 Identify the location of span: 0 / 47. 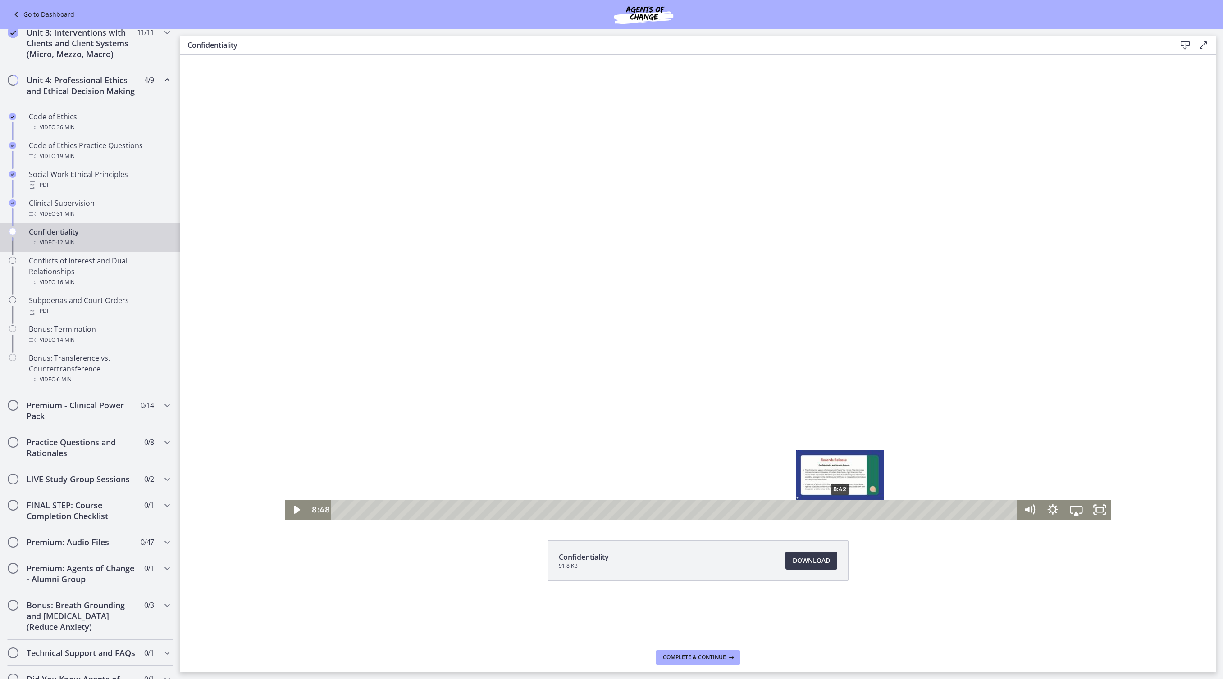
(147, 543).